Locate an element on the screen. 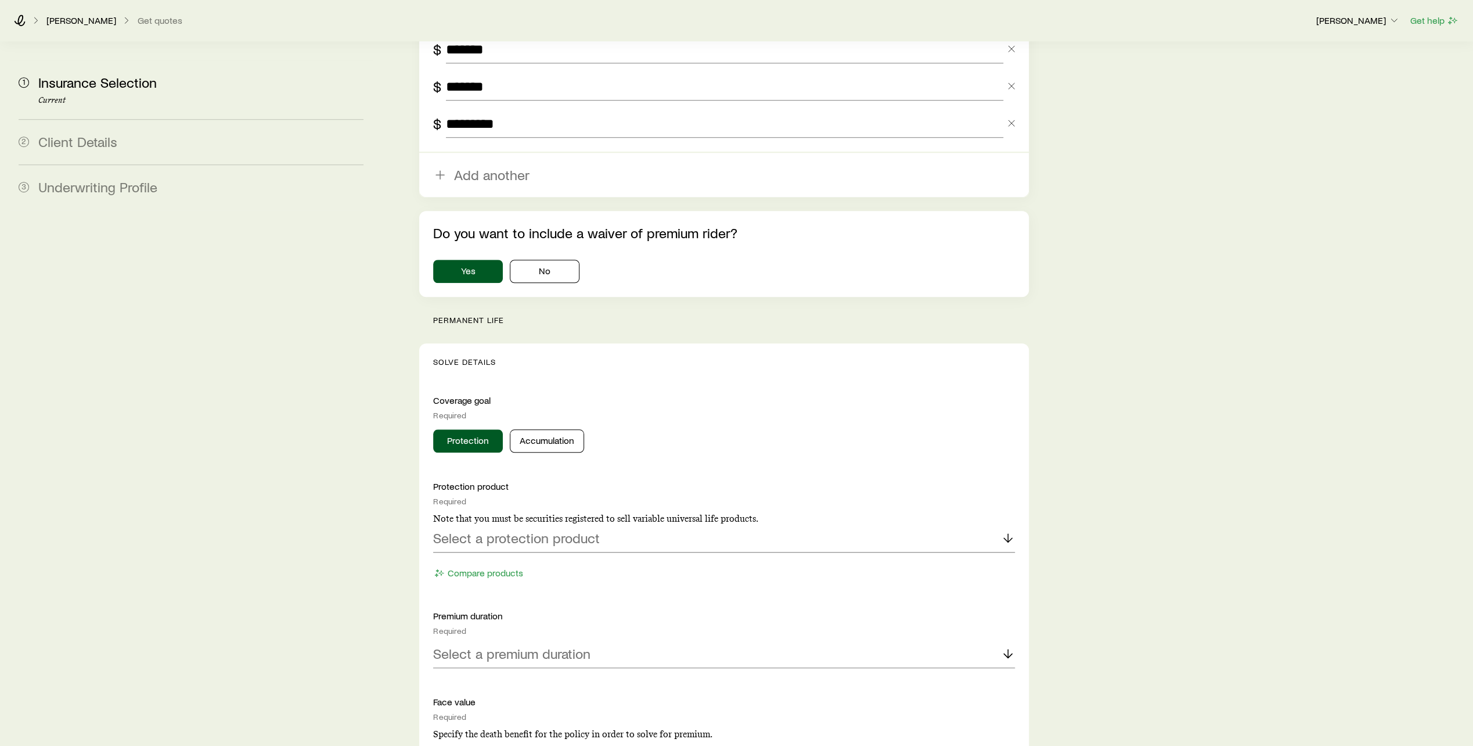 This screenshot has width=1473, height=746. button: Accumulation is located at coordinates (547, 441).